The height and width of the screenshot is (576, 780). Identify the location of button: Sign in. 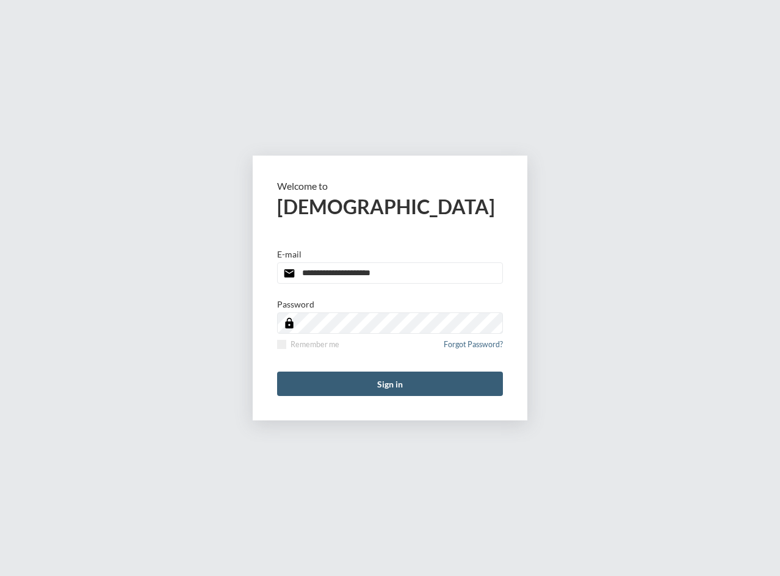
(390, 384).